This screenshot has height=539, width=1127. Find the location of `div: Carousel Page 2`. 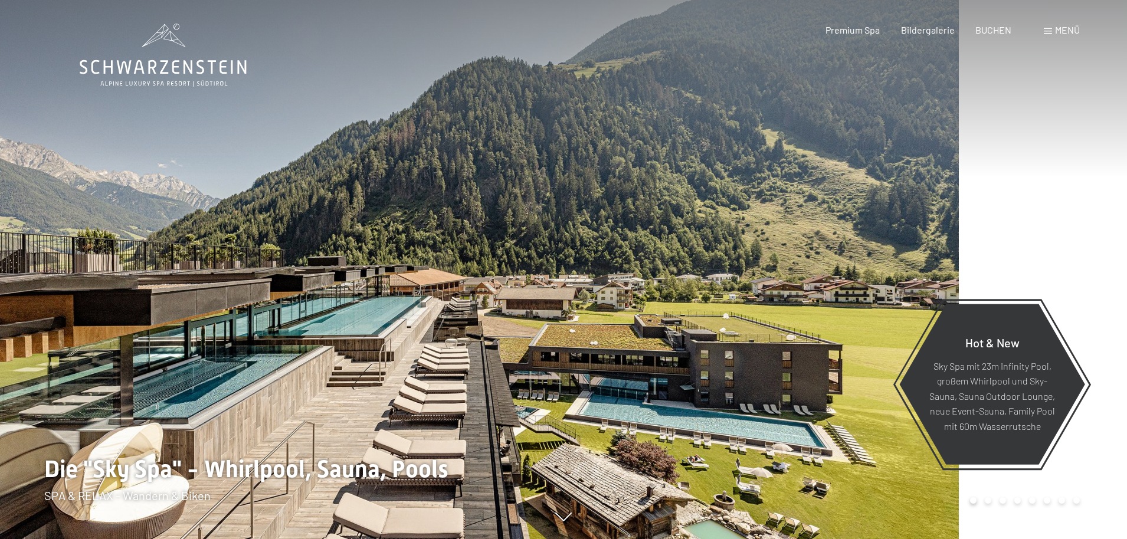

div: Carousel Page 2 is located at coordinates (988, 500).